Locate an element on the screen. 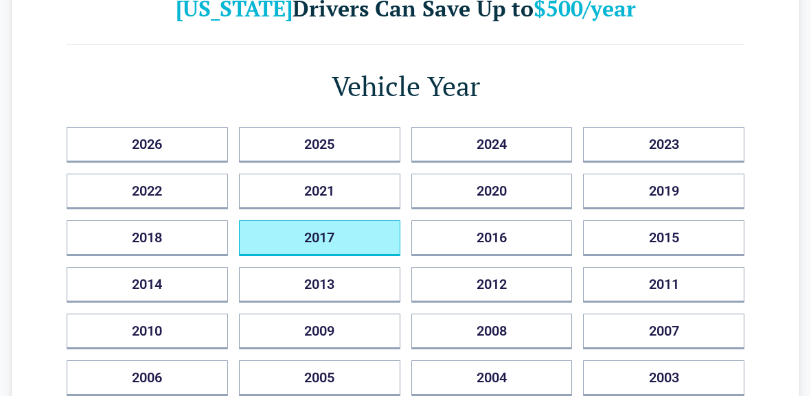 The width and height of the screenshot is (811, 396). button: 2004 is located at coordinates (492, 379).